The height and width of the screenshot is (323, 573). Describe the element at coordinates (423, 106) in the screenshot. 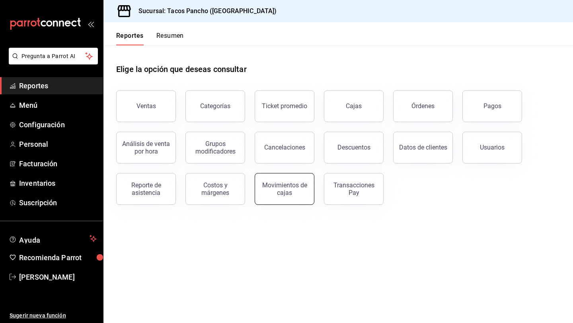

I see `button: Órdenes` at that location.